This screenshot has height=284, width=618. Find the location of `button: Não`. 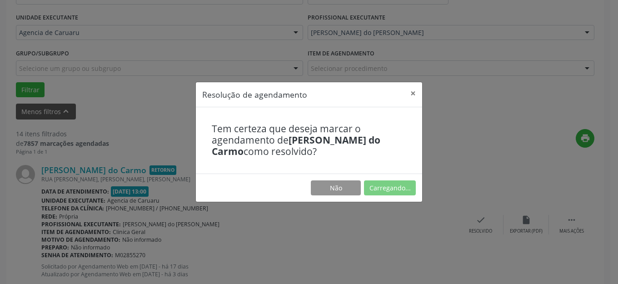

button: Não is located at coordinates (336, 188).